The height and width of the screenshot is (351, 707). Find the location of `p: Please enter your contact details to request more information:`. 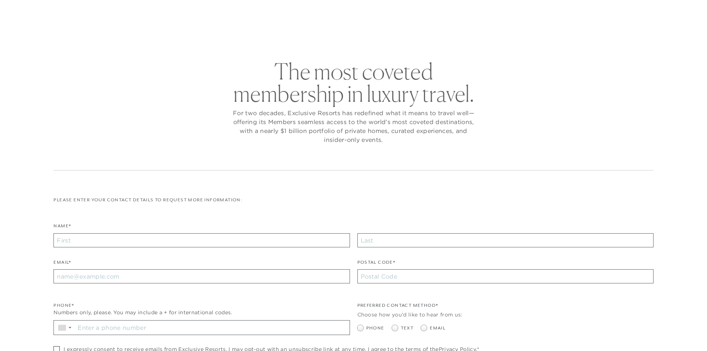

p: Please enter your contact details to request more information: is located at coordinates (354, 200).